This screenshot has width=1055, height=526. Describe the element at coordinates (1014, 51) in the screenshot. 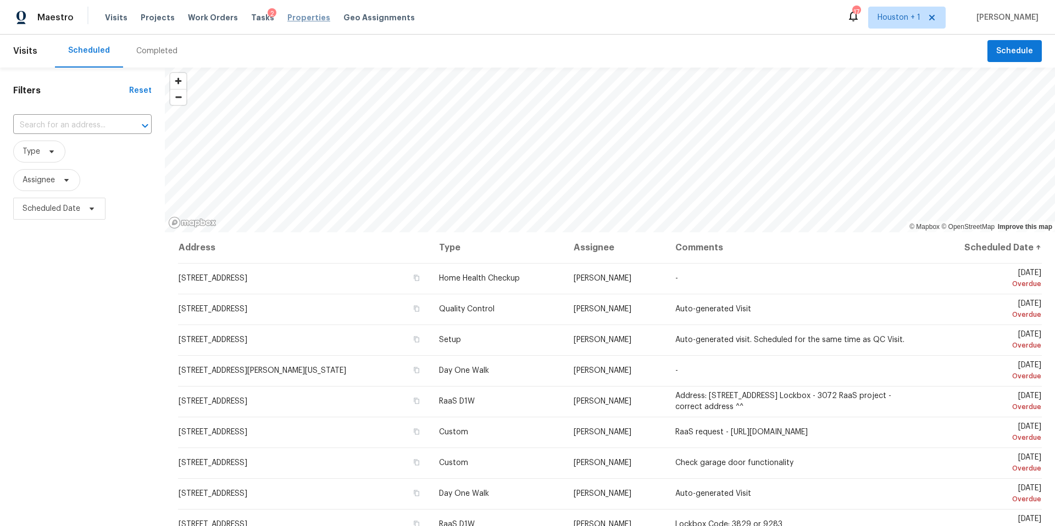

I see `button: Schedule` at that location.